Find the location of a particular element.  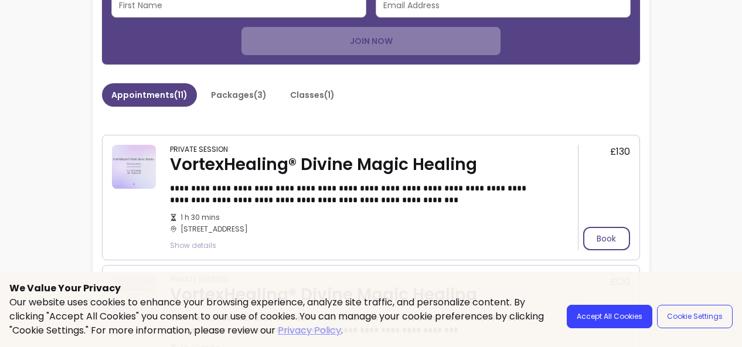

img: VortexHealing® Divine Magic Healing is located at coordinates (134, 166).